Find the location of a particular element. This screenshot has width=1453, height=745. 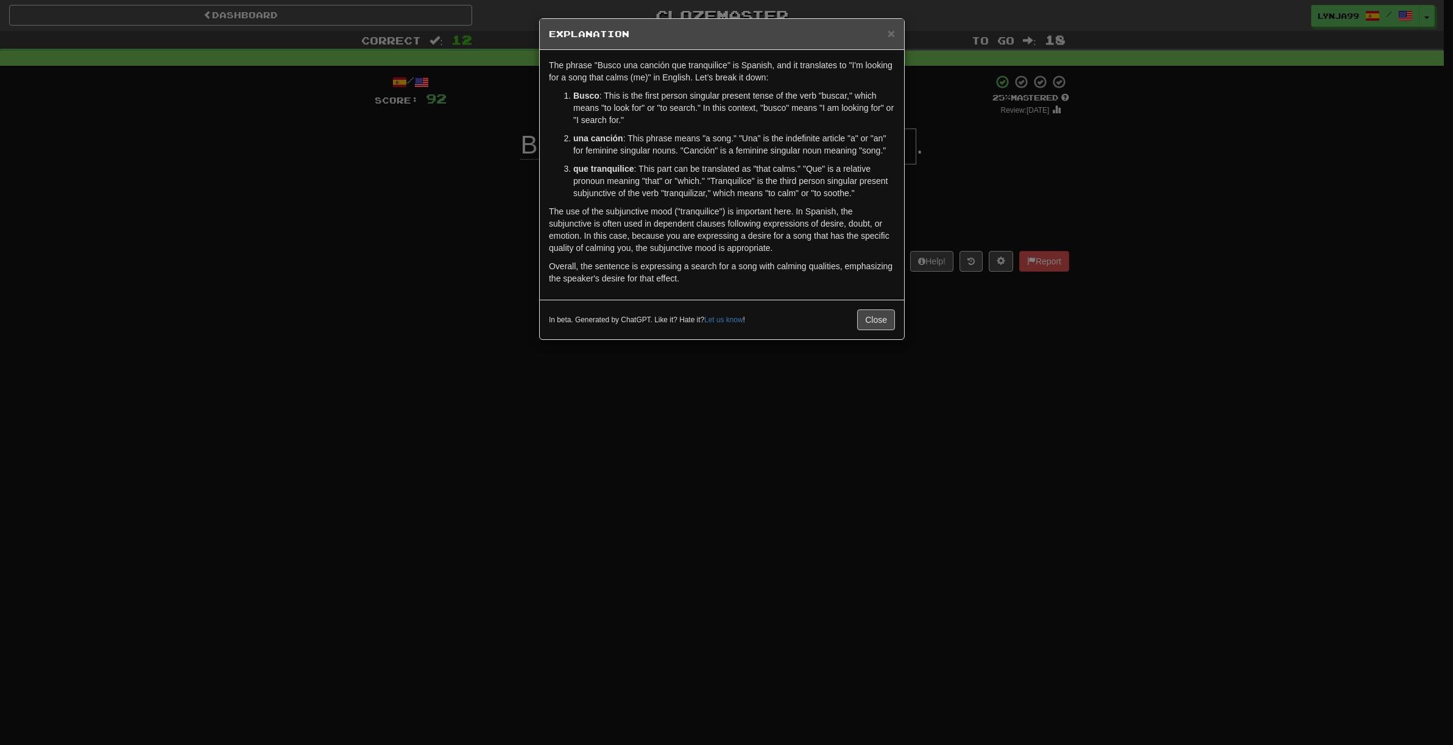

a: Let us know is located at coordinates (723, 320).